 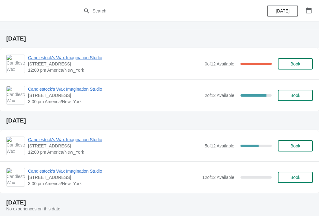 What do you see at coordinates (33, 209) in the screenshot?
I see `span: No experiences on this date` at bounding box center [33, 209].